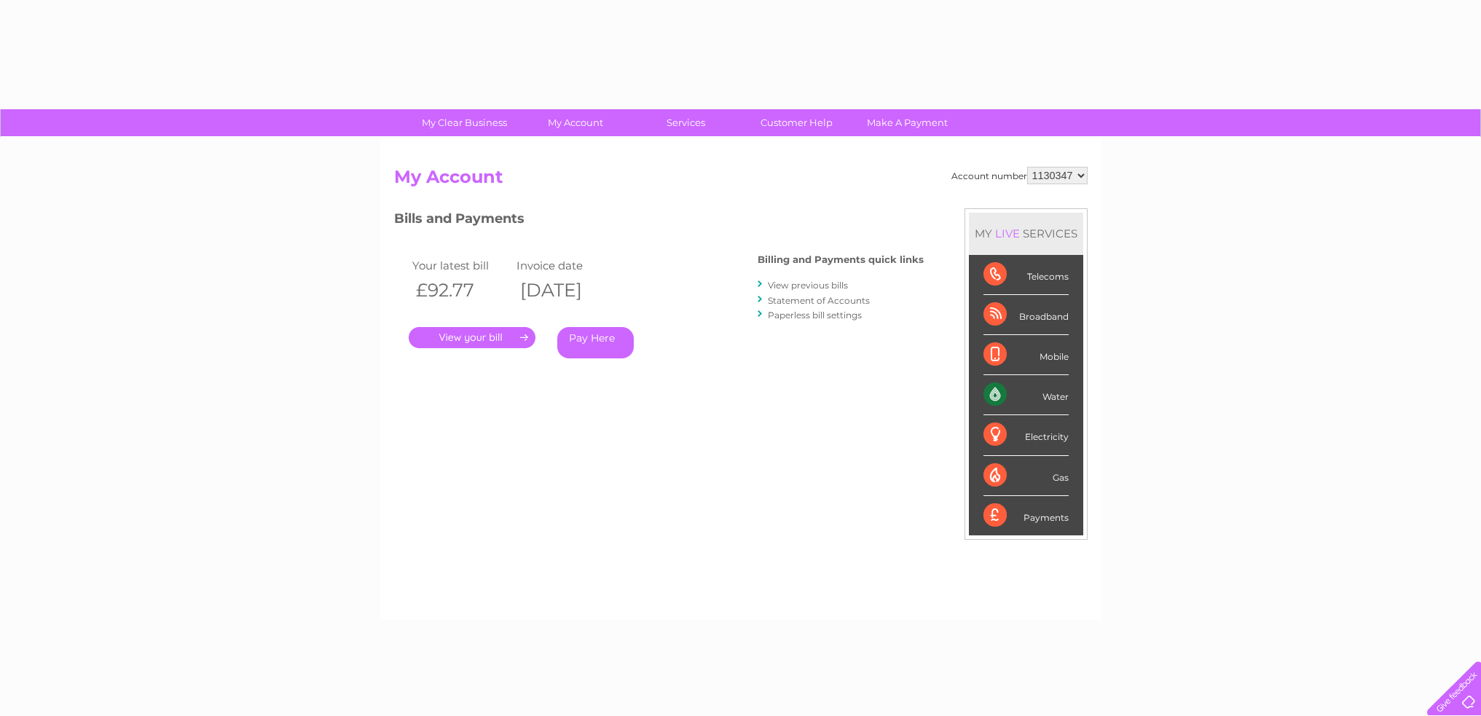 The image size is (1481, 716). I want to click on div: Electricity, so click(1026, 435).